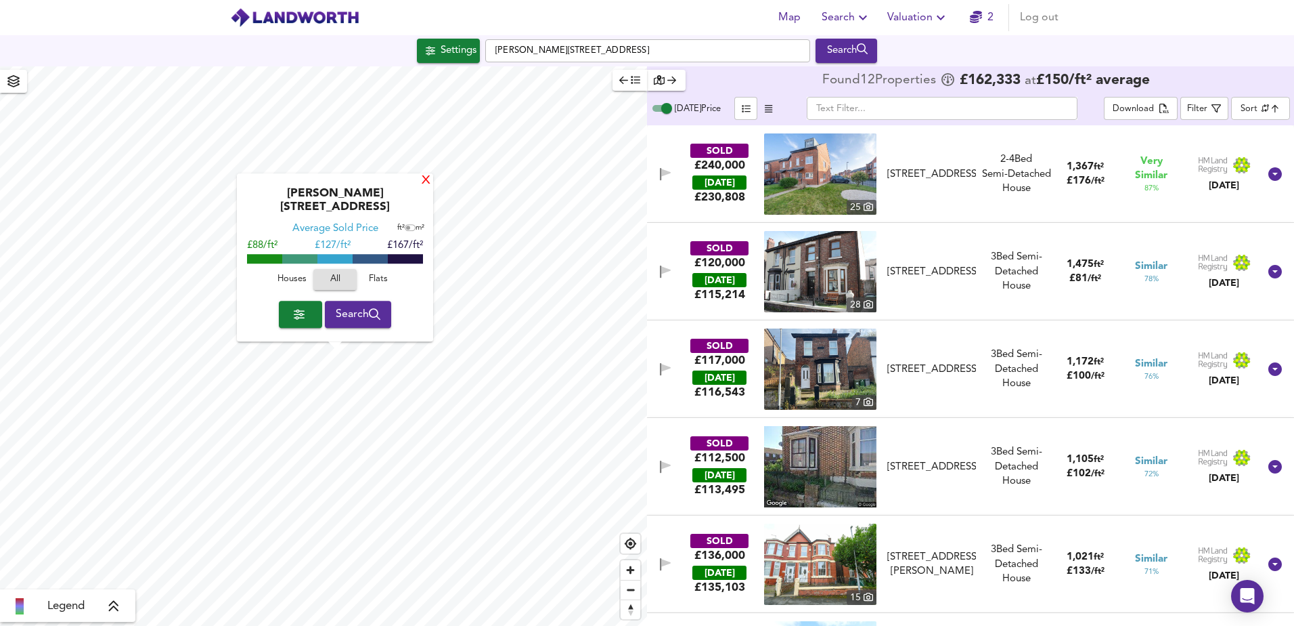 The width and height of the screenshot is (1294, 626). Describe the element at coordinates (942, 108) in the screenshot. I see `input: Text Filter...` at that location.